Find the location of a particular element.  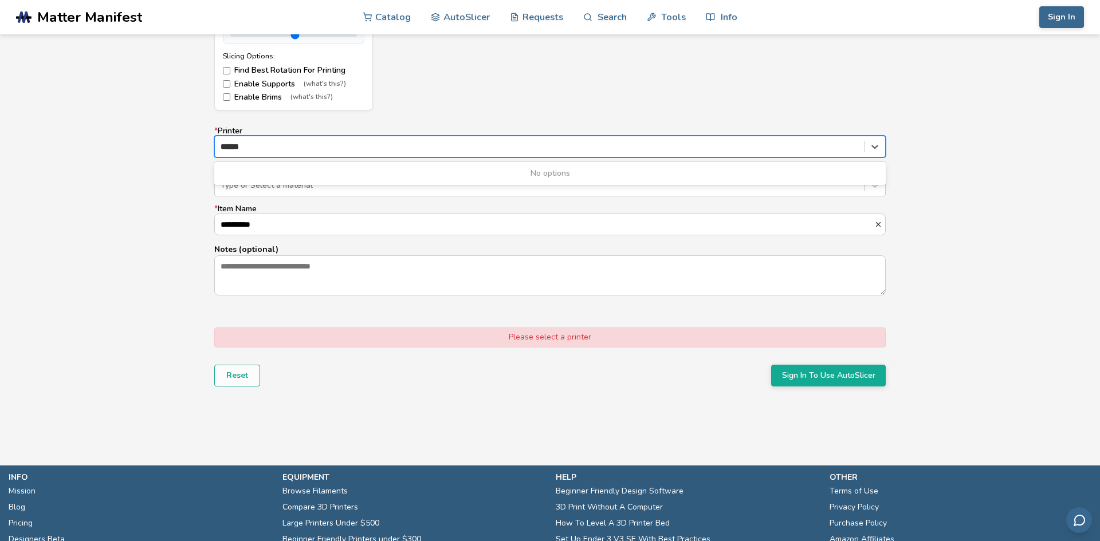

label: Printer is located at coordinates (550, 142).